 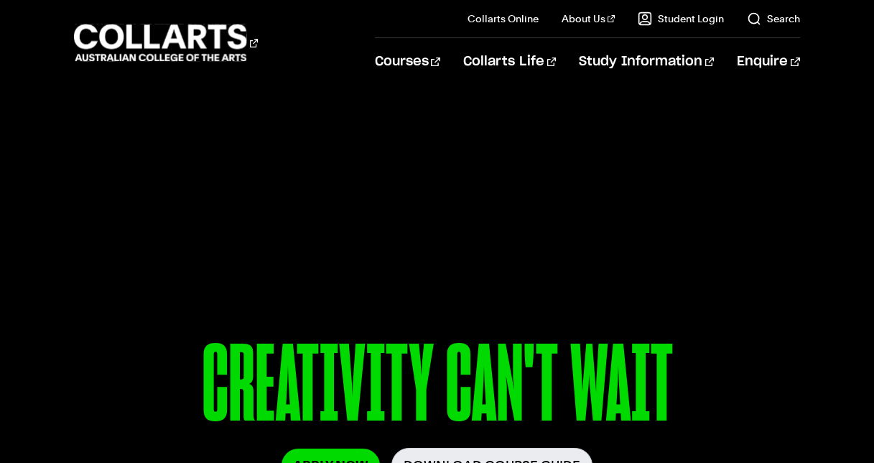 What do you see at coordinates (503, 19) in the screenshot?
I see `a: Collarts Online` at bounding box center [503, 19].